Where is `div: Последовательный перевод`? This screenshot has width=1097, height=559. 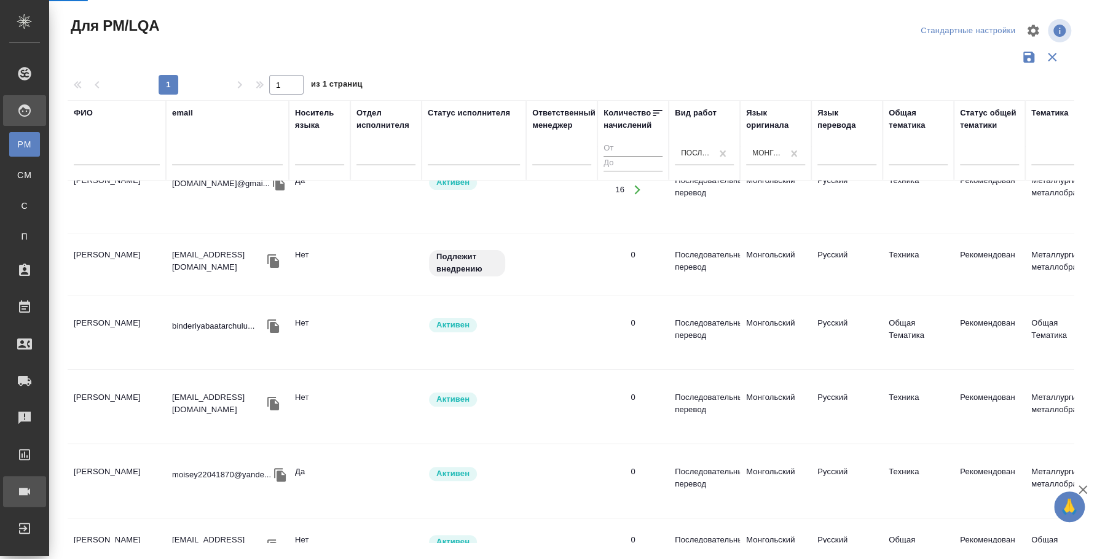 div: Последовательный перевод is located at coordinates (697, 153).